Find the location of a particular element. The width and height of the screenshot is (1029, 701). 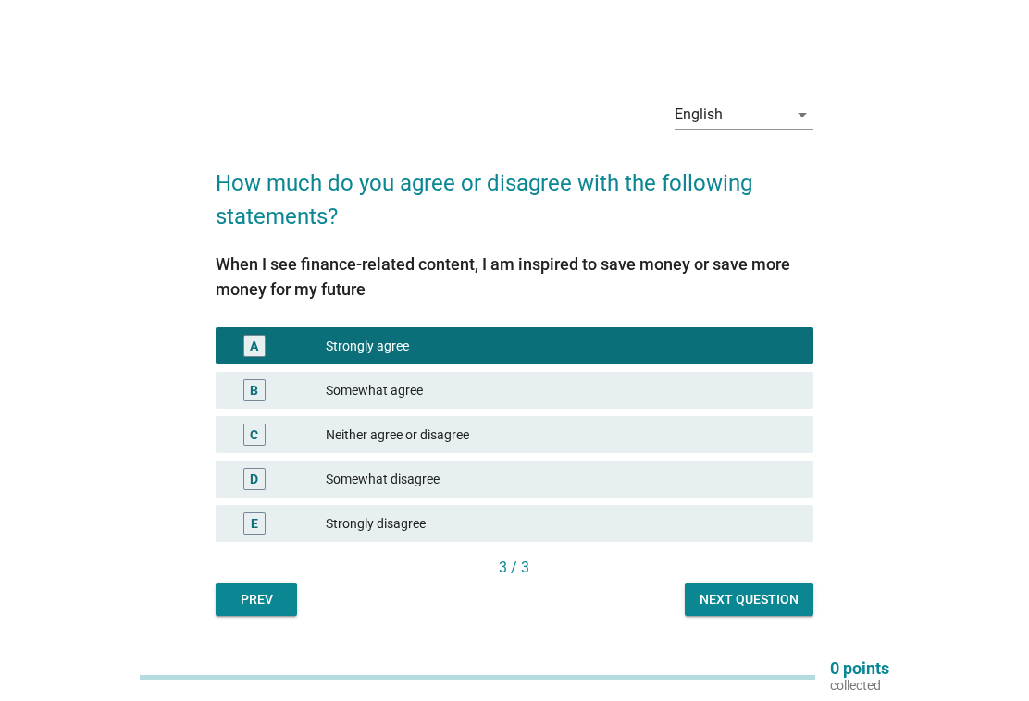

div: Prev is located at coordinates (256, 600).